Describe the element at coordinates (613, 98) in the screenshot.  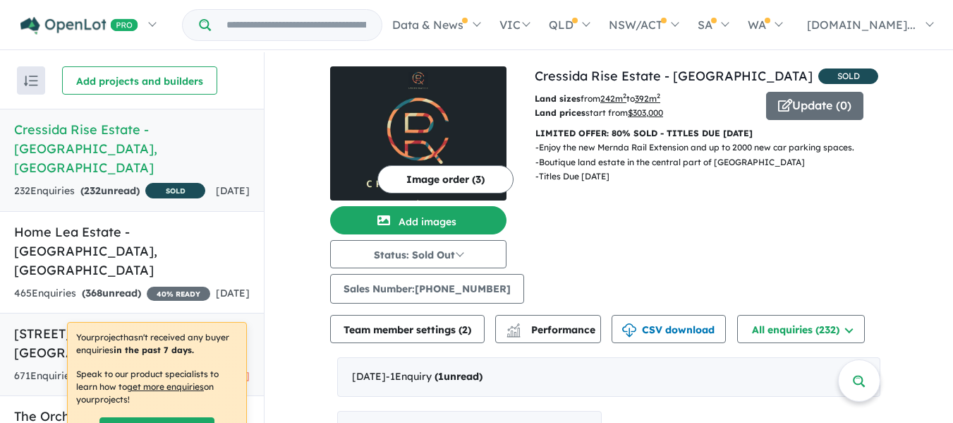
I see `u: 242 m` at that location.